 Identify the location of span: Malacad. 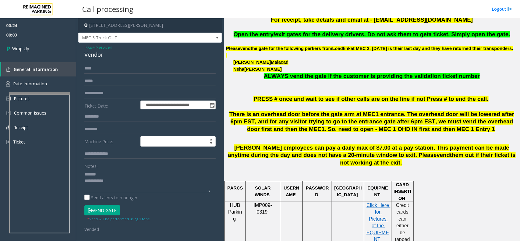
(280, 62).